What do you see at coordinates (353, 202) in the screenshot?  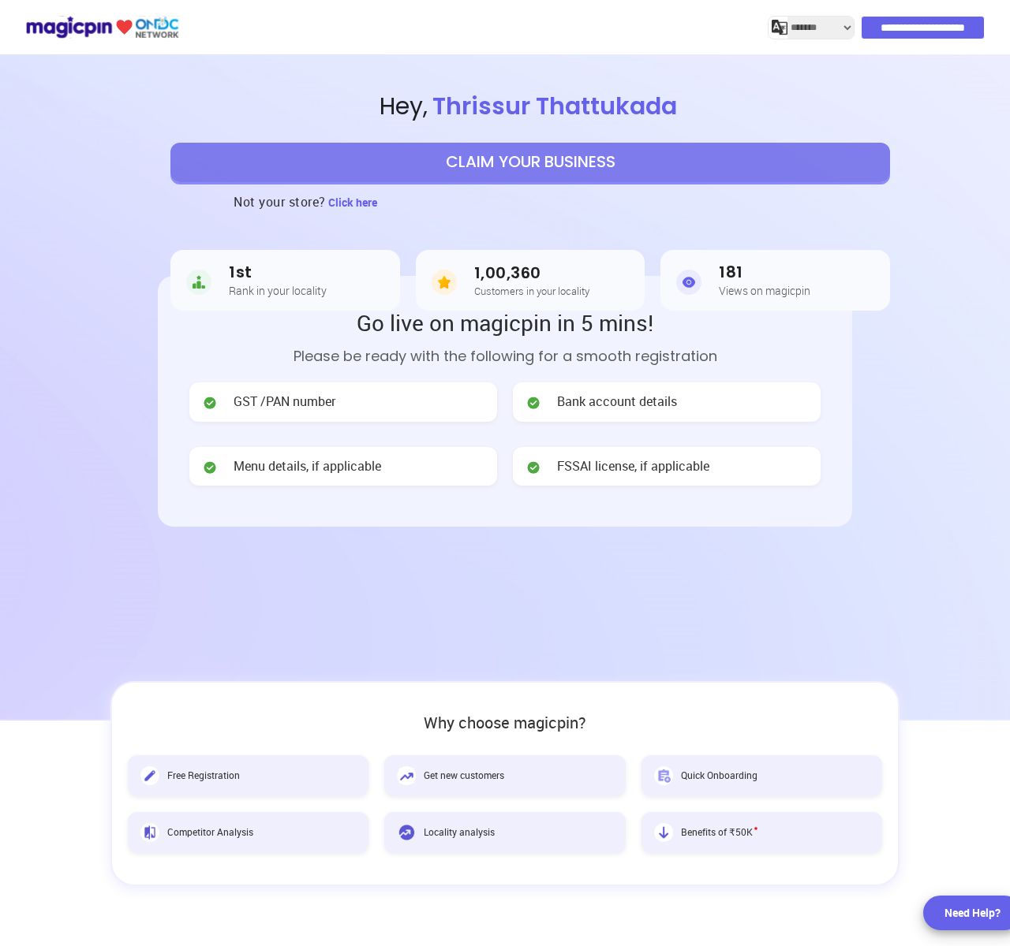 I see `span: Click here` at bounding box center [353, 202].